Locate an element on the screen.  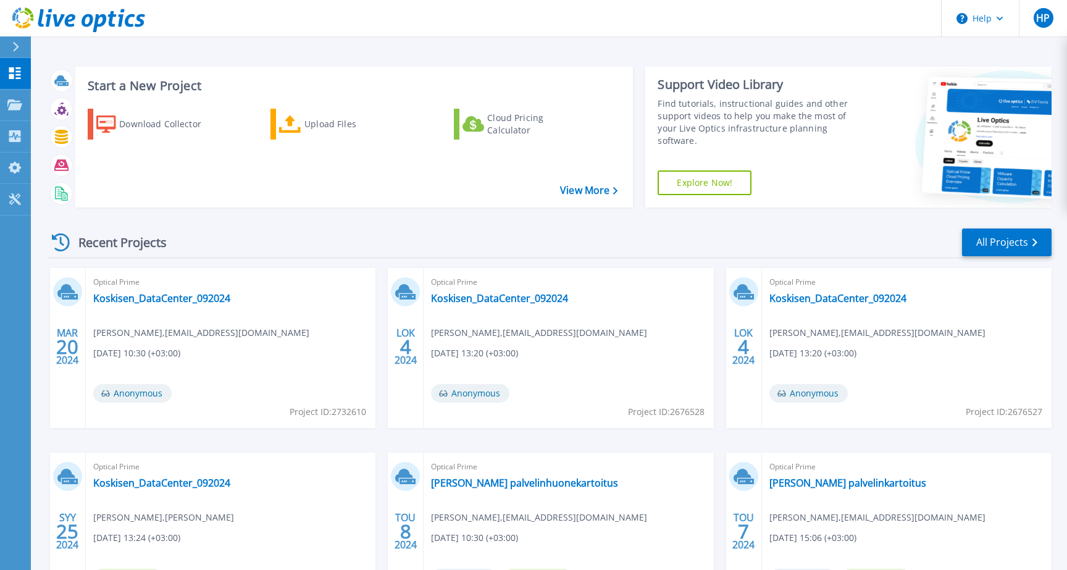
a: View More is located at coordinates (588, 190).